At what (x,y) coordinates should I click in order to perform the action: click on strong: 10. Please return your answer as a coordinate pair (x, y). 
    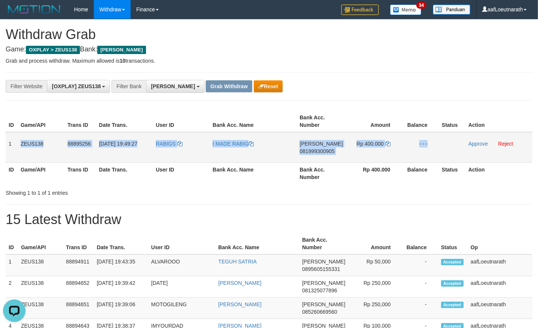
    Looking at the image, I should click on (122, 61).